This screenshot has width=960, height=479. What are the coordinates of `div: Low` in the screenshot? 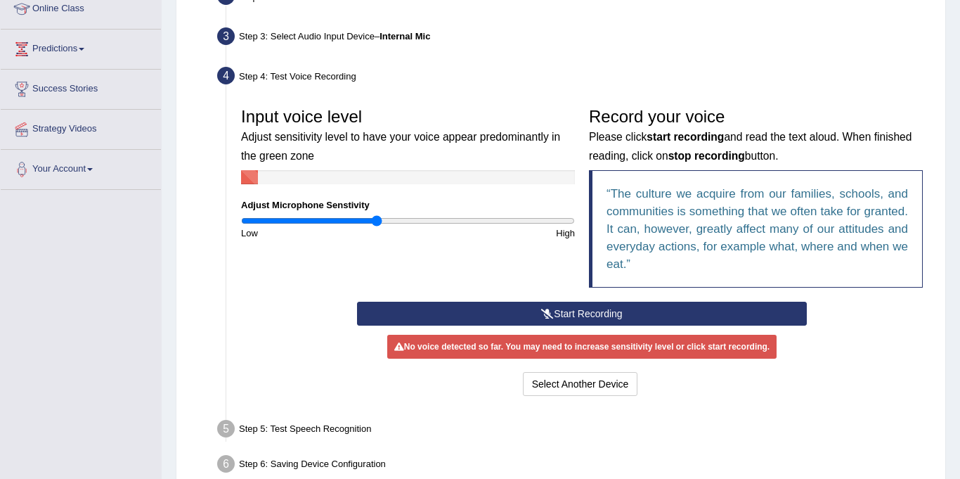 It's located at (321, 233).